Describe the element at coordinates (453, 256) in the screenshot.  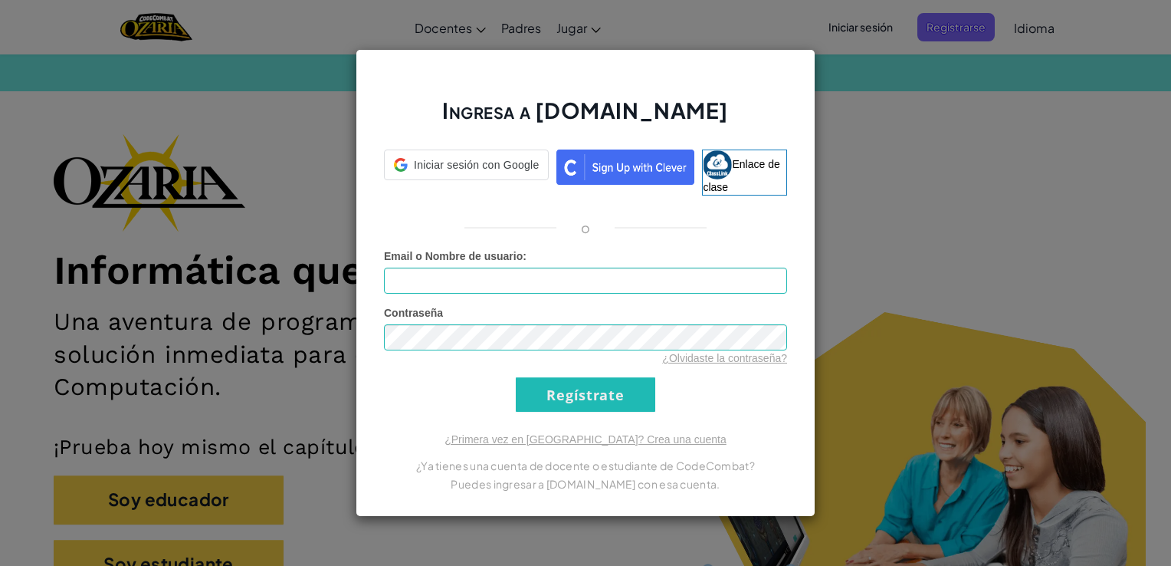
I see `span: Email o Nombre de usuario` at that location.